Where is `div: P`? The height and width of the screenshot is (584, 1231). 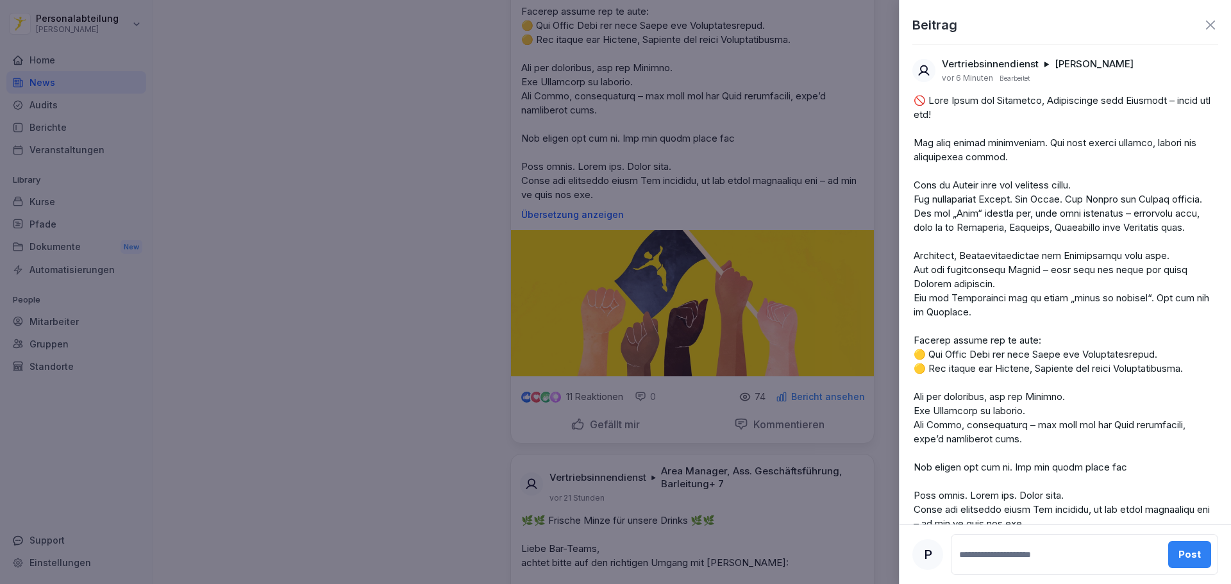
div: P is located at coordinates (928, 555).